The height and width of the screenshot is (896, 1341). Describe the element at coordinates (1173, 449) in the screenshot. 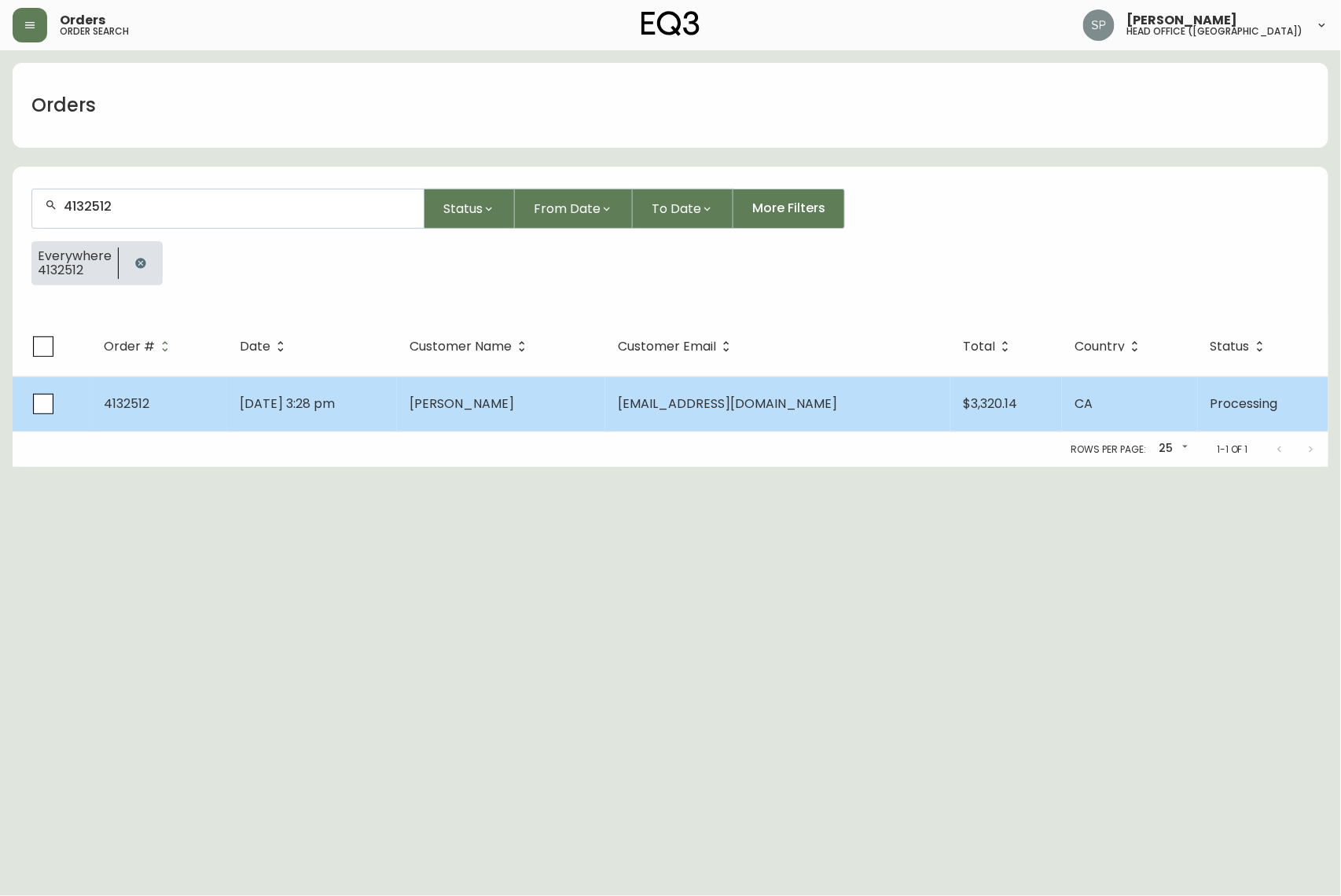

I see `div: 25` at that location.